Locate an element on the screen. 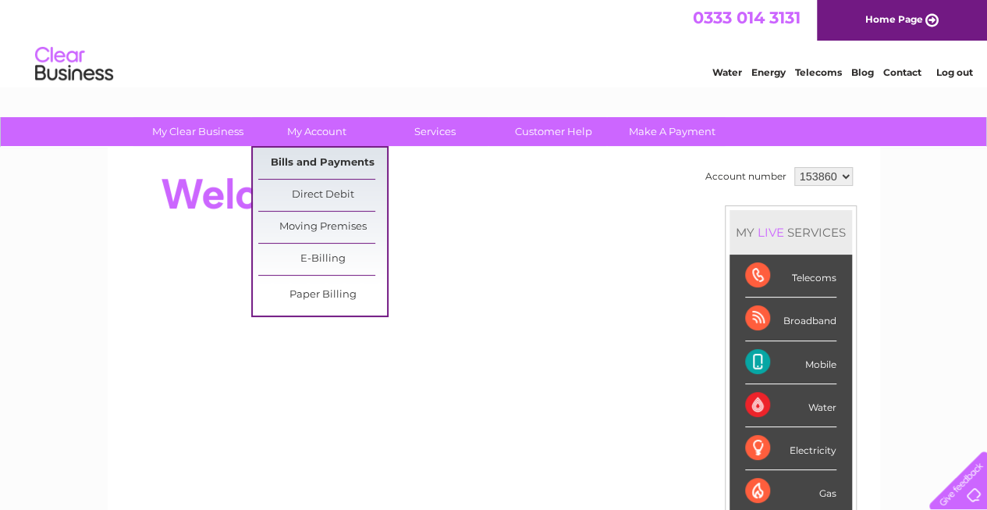  a: Telecoms is located at coordinates (819, 72).